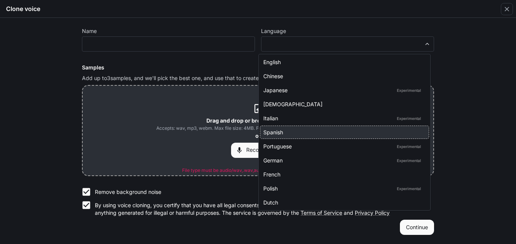 This screenshot has width=516, height=244. What do you see at coordinates (343, 174) in the screenshot?
I see `div: French` at bounding box center [343, 174].